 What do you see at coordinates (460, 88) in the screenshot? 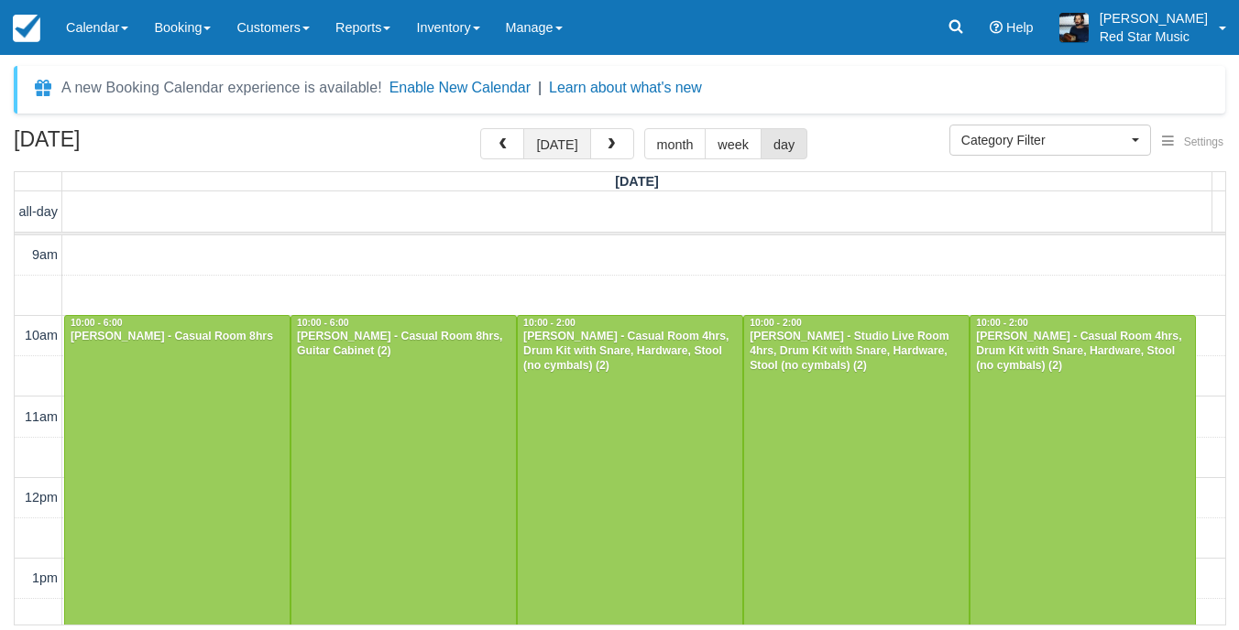
I see `button: Enable New Calendar` at bounding box center [460, 88].